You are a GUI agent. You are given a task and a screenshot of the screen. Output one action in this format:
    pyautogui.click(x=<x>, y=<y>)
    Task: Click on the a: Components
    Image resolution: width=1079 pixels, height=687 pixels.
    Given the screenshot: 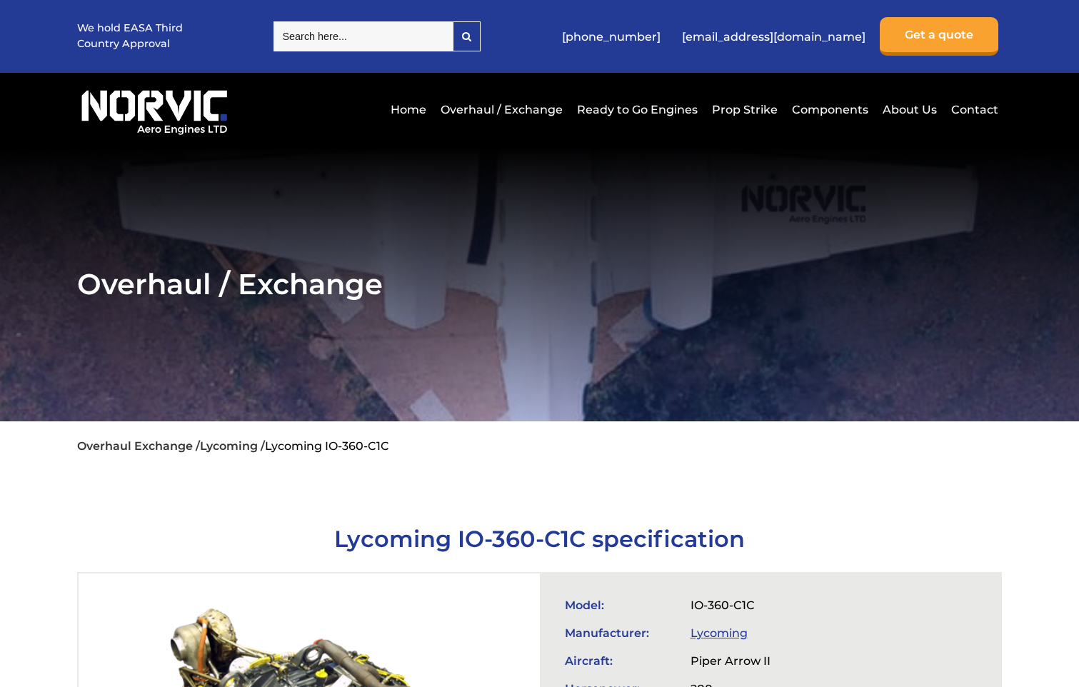 What is the action you would take?
    pyautogui.click(x=830, y=109)
    